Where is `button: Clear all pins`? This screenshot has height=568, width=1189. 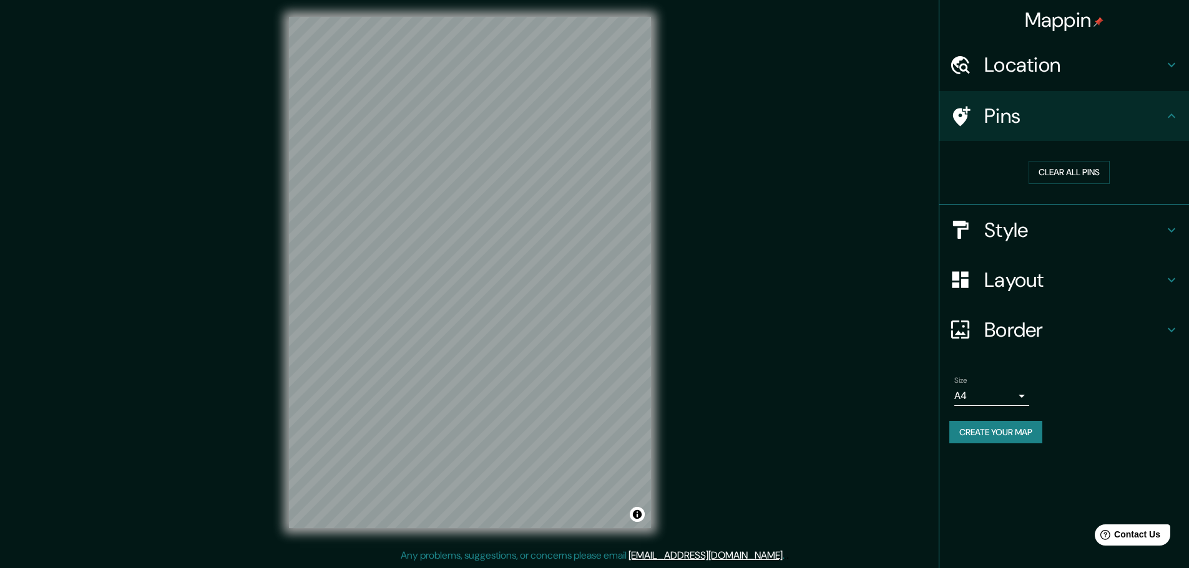
button: Clear all pins is located at coordinates (1069, 172).